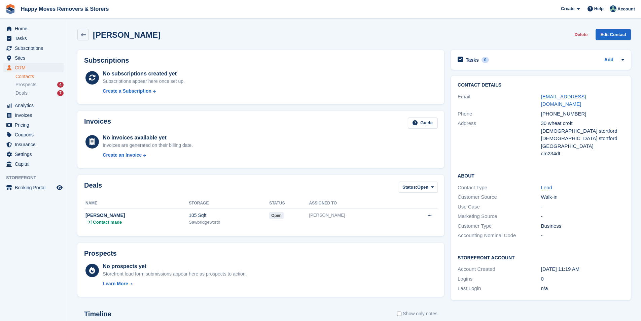 Image resolution: width=641 pixels, height=321 pixels. Describe the element at coordinates (35, 135) in the screenshot. I see `span: Coupons` at that location.